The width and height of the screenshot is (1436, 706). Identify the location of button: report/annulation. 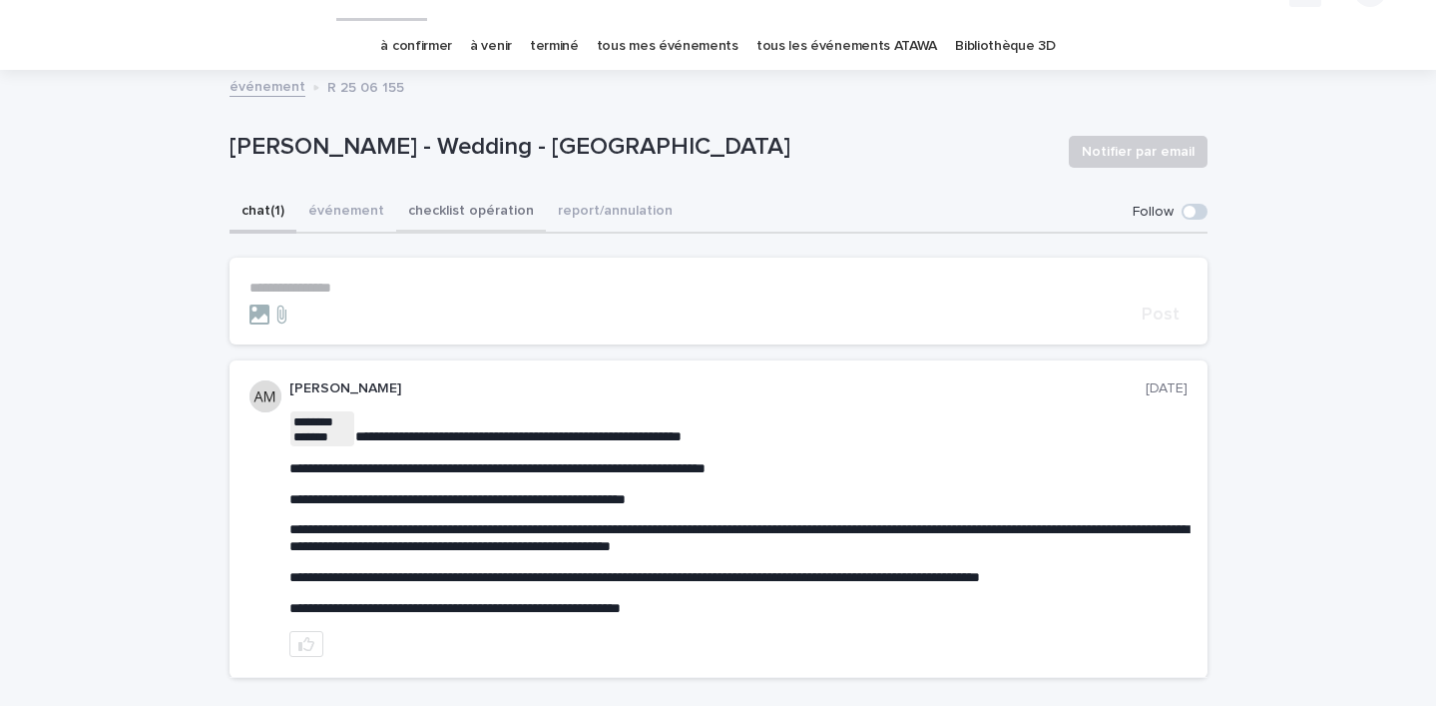
(615, 213).